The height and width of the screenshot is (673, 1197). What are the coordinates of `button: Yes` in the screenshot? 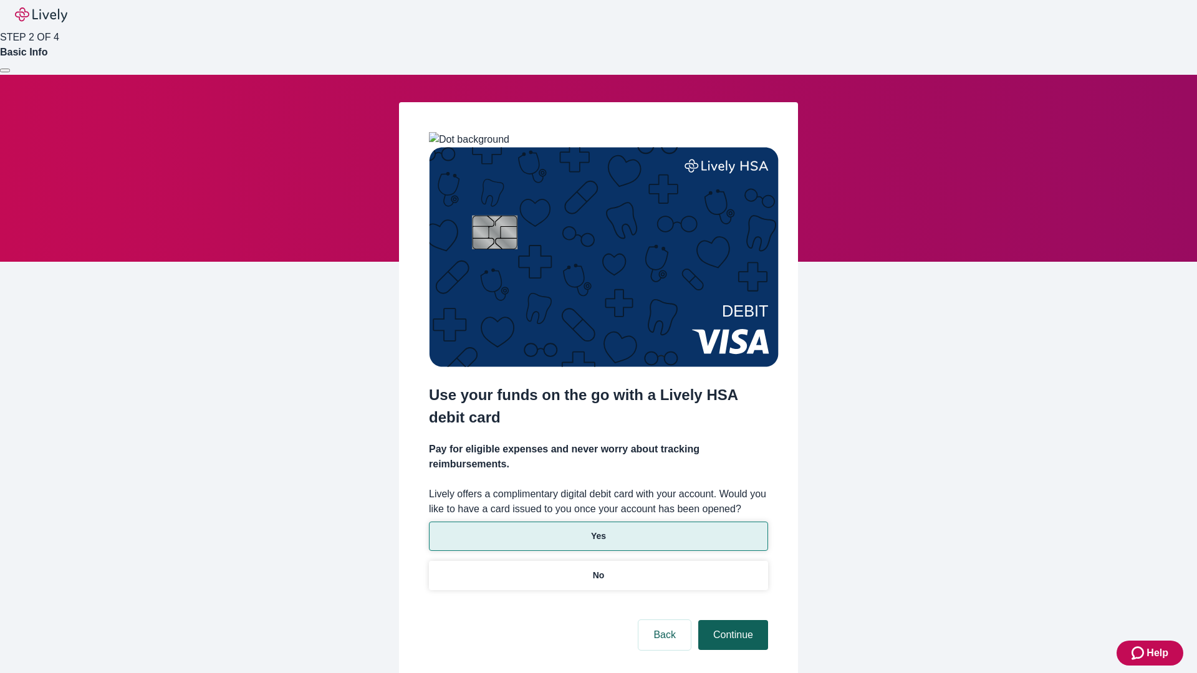 It's located at (598, 536).